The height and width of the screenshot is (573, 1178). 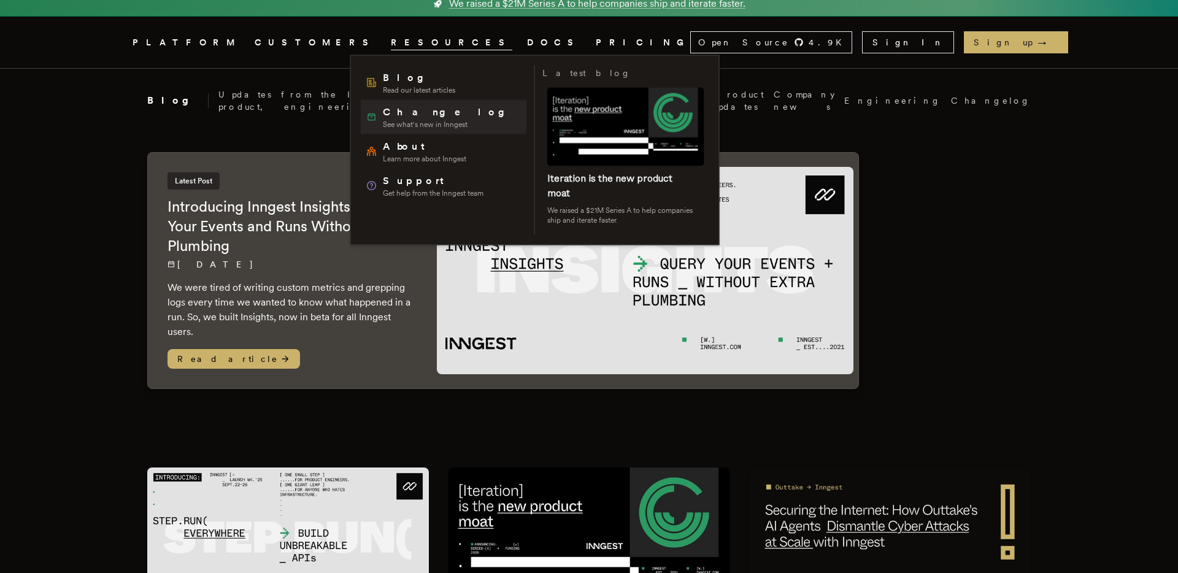 What do you see at coordinates (178, 101) in the screenshot?
I see `h2: Blog` at bounding box center [178, 101].